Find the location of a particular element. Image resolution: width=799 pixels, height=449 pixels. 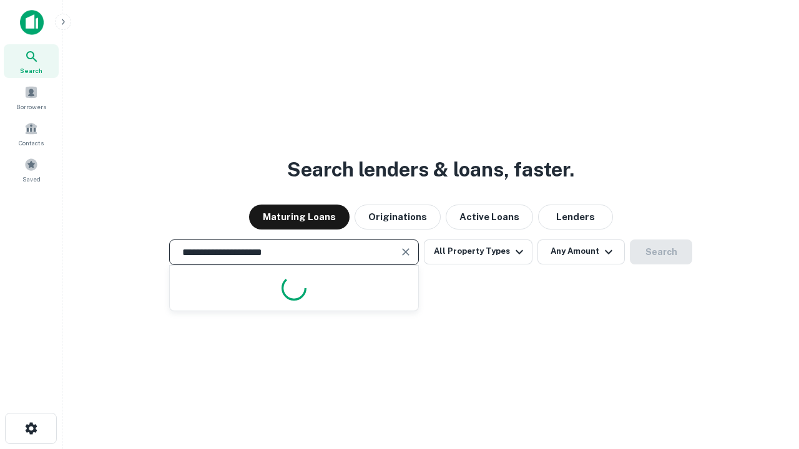

span: Saved is located at coordinates (31, 179).